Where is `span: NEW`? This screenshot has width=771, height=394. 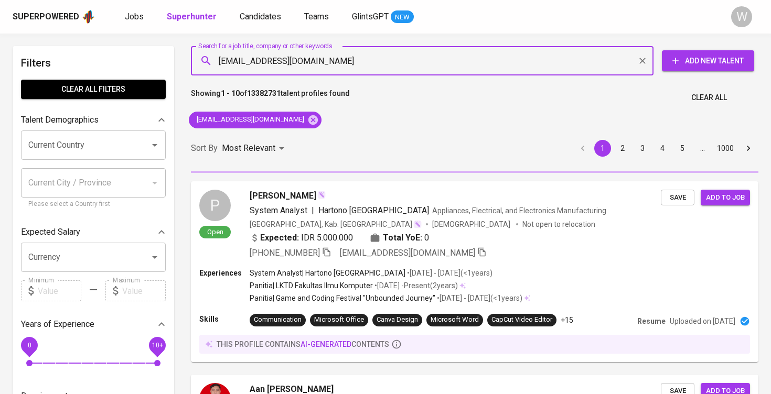
span: NEW is located at coordinates (402, 17).